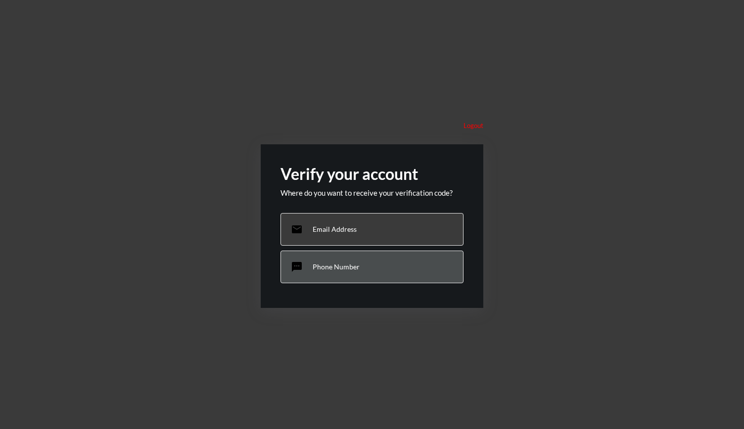  Describe the element at coordinates (372, 174) in the screenshot. I see `h2: Verify your account` at that location.